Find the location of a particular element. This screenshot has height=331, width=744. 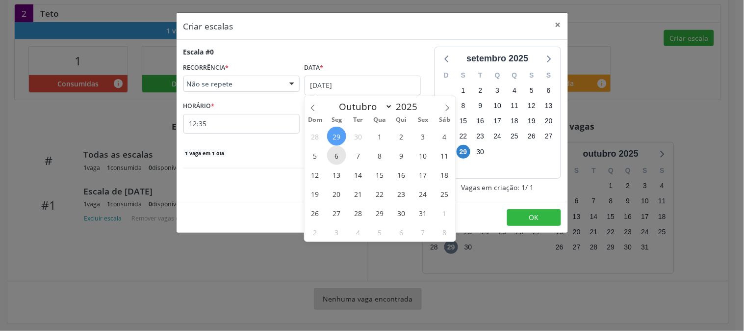

span: terça-feira, 23 de setembro de 2025 is located at coordinates (481, 136).